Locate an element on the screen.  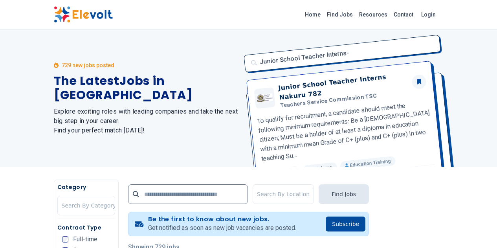
a: Find Jobs is located at coordinates (340, 15).